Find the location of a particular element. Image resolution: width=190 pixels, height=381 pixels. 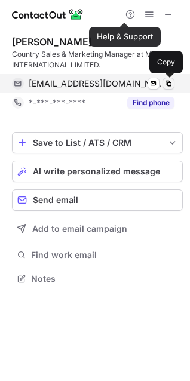

span: Find work email is located at coordinates (104, 255).